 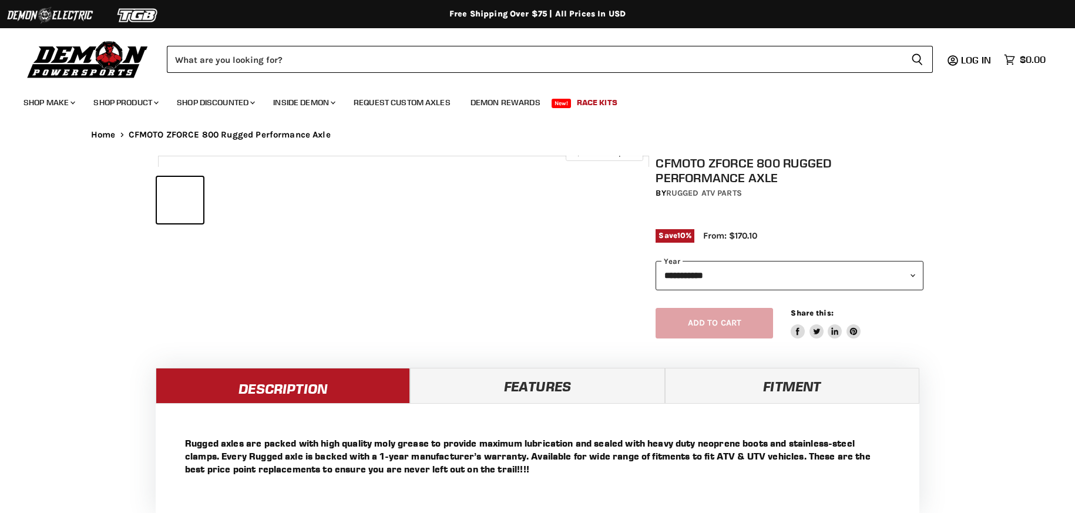 I want to click on select: year, so click(x=790, y=275).